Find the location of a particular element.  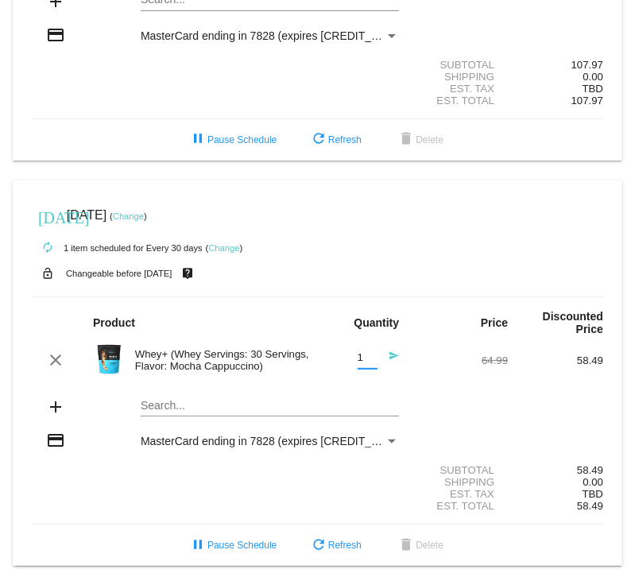

mat-icon: autorenew is located at coordinates (48, 248).